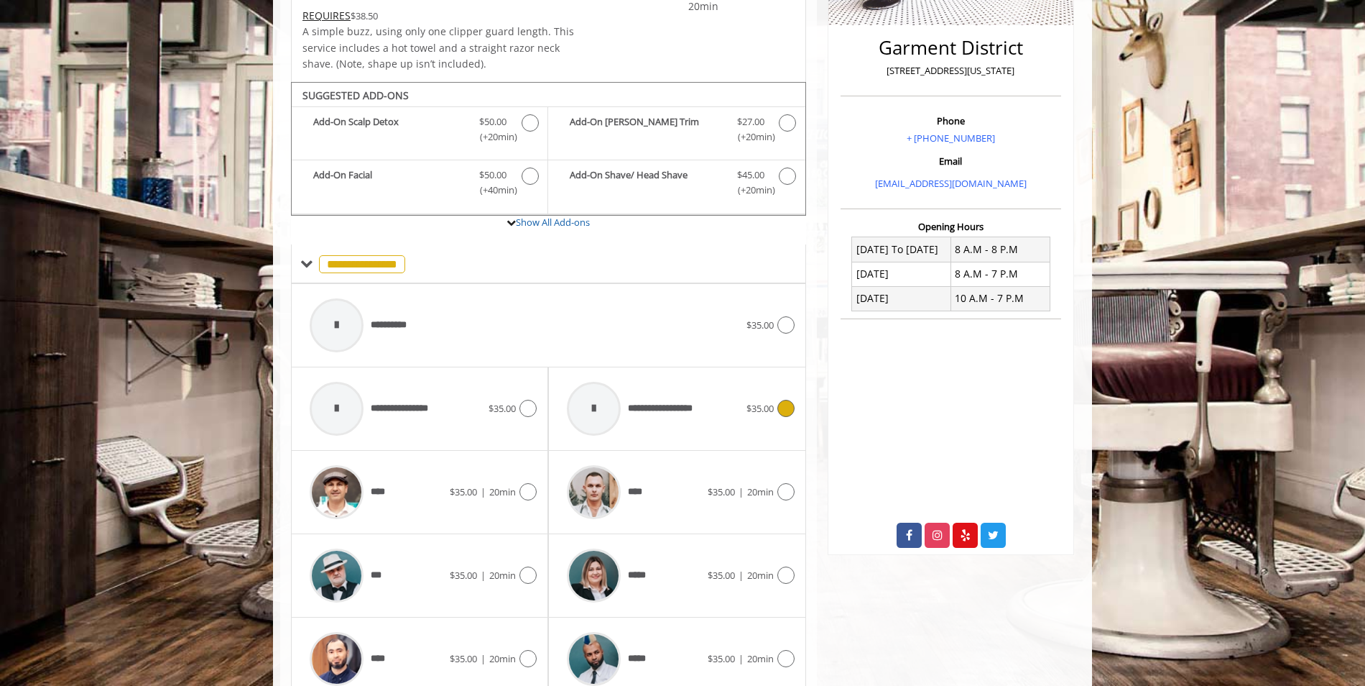 The image size is (1365, 686). Describe the element at coordinates (751, 175) in the screenshot. I see `span: $45.00` at that location.